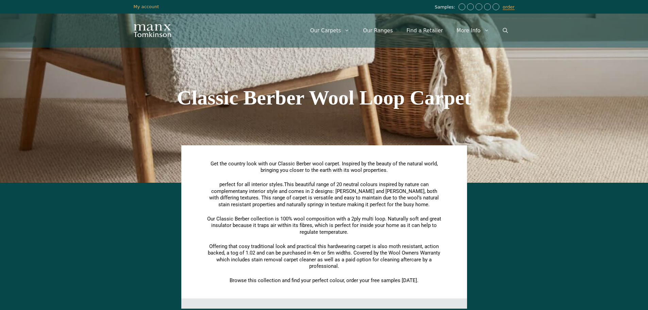  What do you see at coordinates (445, 7) in the screenshot?
I see `span: Samples:` at bounding box center [445, 7].